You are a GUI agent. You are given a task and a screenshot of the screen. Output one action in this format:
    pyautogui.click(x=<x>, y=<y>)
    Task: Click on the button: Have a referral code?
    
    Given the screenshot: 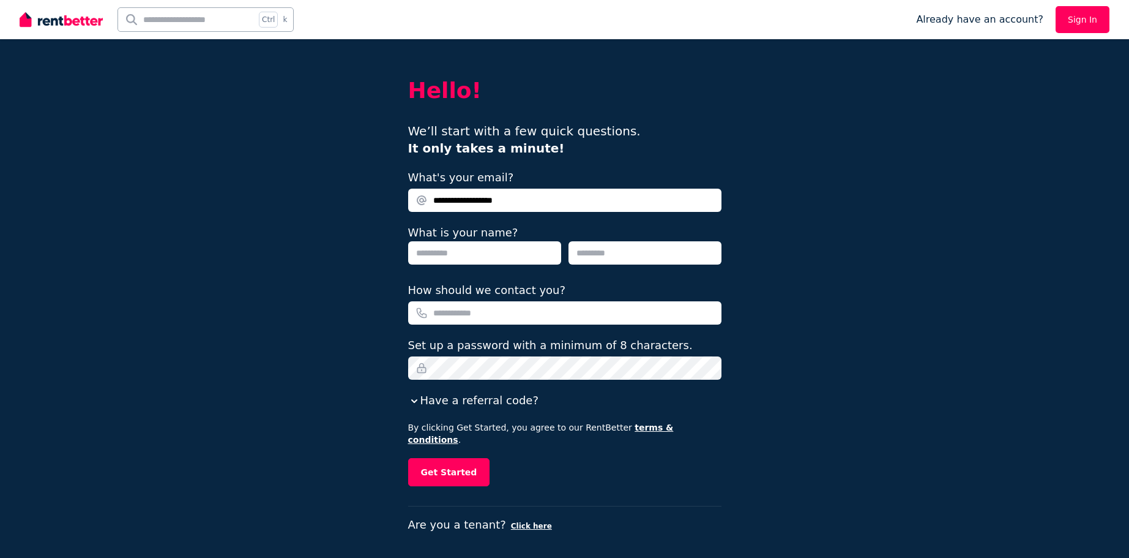 What is the action you would take?
    pyautogui.click(x=473, y=400)
    